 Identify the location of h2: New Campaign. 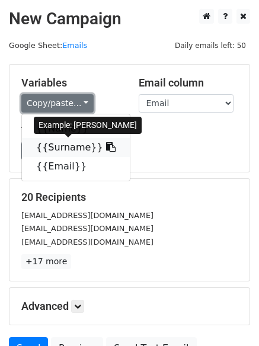
(129, 19).